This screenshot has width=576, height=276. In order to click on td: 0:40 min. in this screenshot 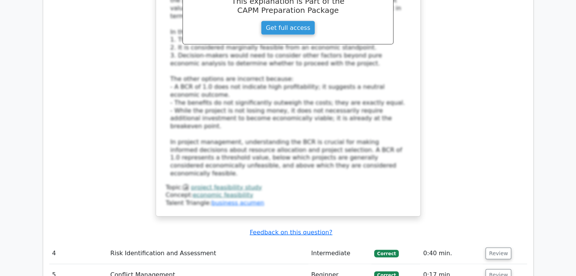, I will do `click(451, 254)`.